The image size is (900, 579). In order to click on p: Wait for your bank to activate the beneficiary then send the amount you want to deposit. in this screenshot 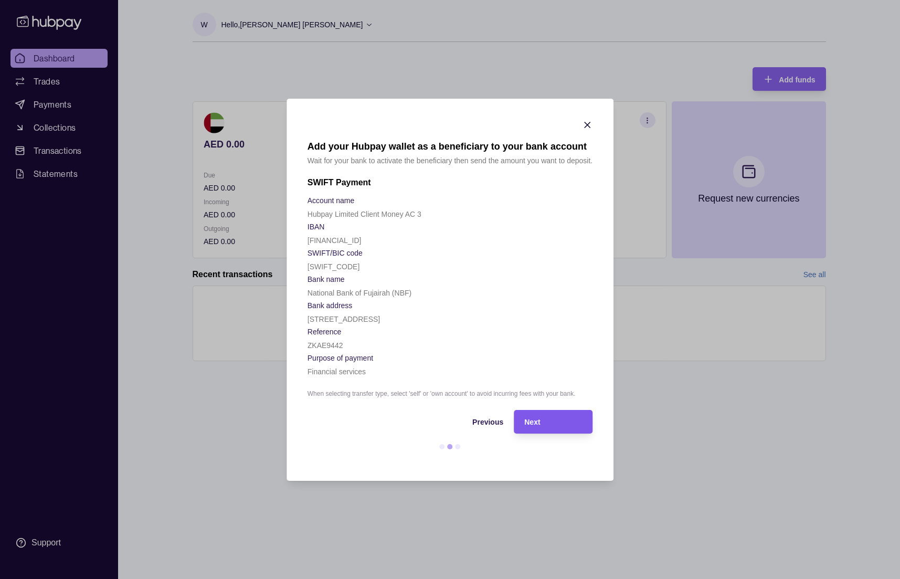, I will do `click(450, 161)`.